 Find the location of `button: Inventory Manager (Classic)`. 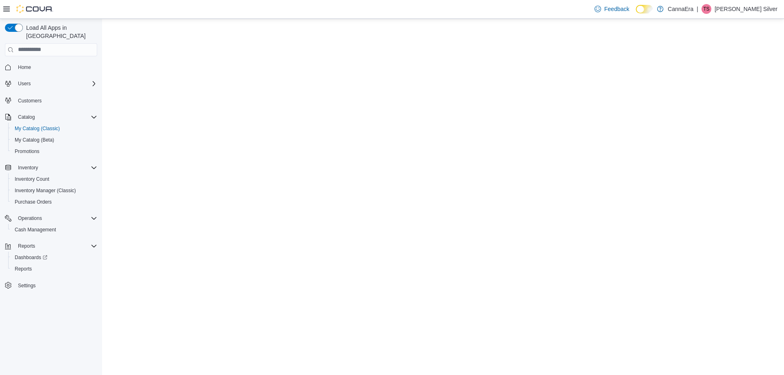

button: Inventory Manager (Classic) is located at coordinates (54, 191).